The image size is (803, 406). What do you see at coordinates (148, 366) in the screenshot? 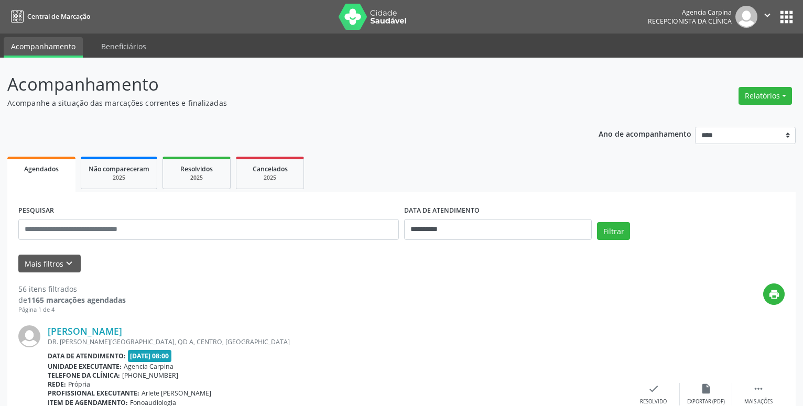
I see `span: Agencia Carpina` at bounding box center [148, 366].